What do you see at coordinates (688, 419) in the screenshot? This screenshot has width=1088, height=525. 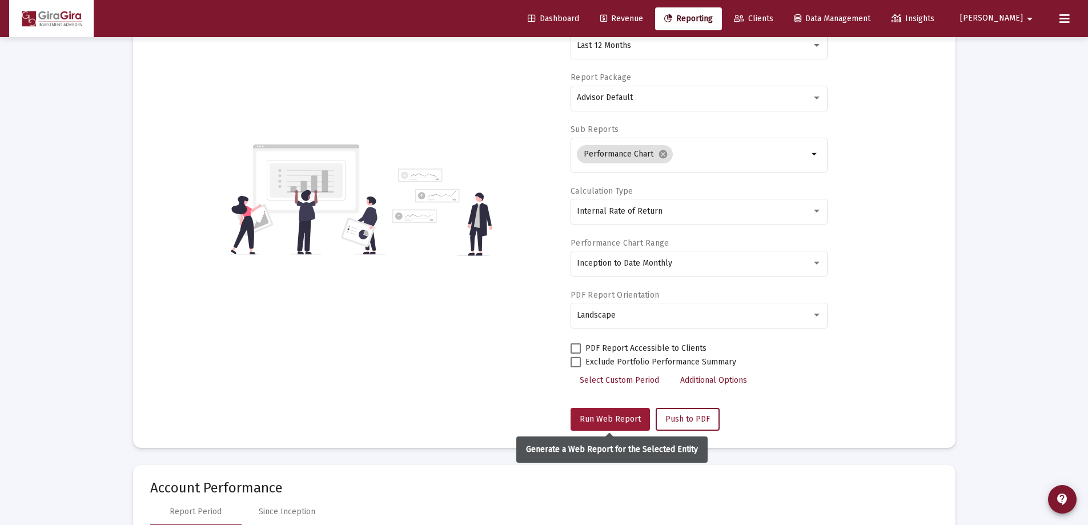 I see `span: Push to PDF` at bounding box center [688, 419].